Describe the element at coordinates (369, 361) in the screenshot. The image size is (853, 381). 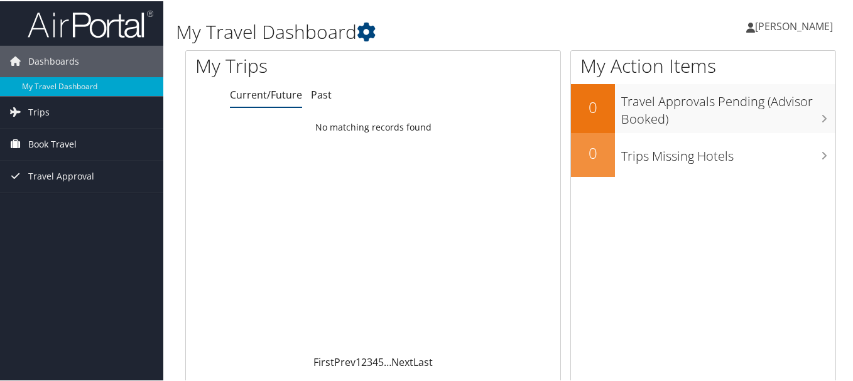
I see `a: 3` at that location.